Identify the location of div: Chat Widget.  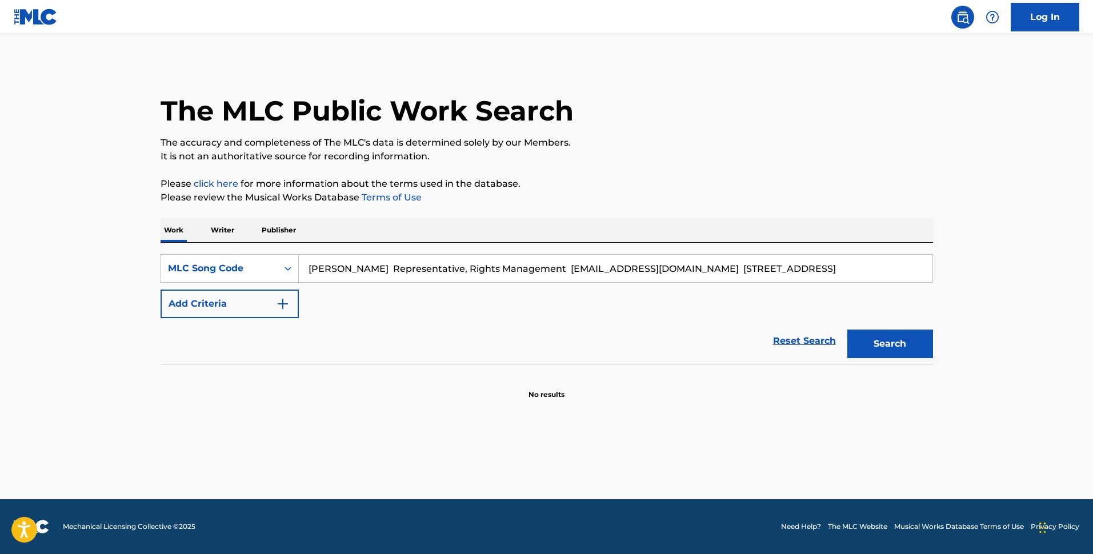
(1064, 527).